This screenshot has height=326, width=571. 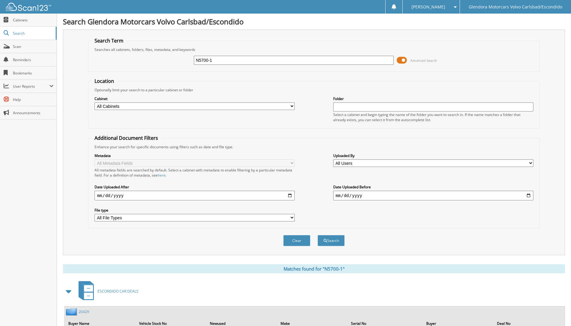 I want to click on span: Cabinets, so click(x=33, y=20).